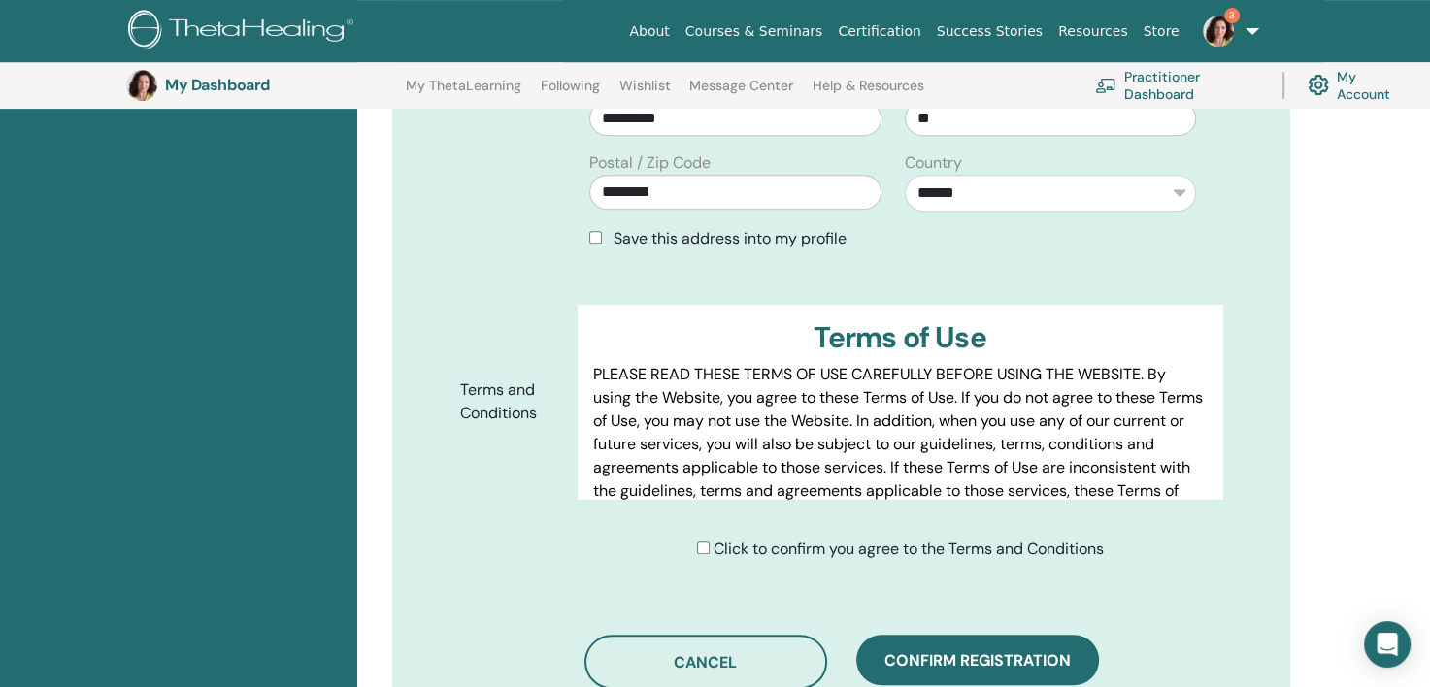 The width and height of the screenshot is (1430, 687). What do you see at coordinates (978, 660) in the screenshot?
I see `button: Confirm registration` at bounding box center [978, 660].